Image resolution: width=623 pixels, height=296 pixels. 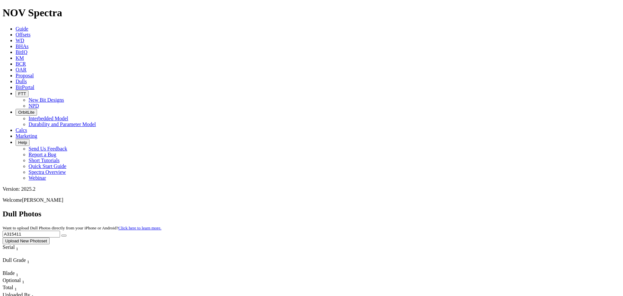 What do you see at coordinates (82, 228) in the screenshot?
I see `small: Want to upload Dull Photos directly from your iPhone or Android?` at bounding box center [82, 228].